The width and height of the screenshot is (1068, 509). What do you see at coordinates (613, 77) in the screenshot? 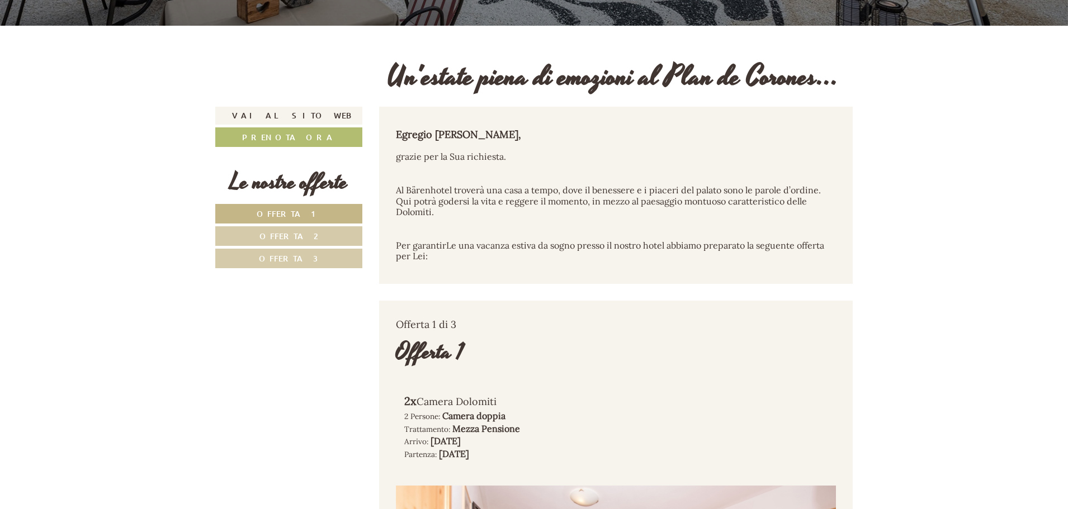
I see `h1: Un'estate piena di emozioni al Plan de Corones...` at bounding box center [613, 77].